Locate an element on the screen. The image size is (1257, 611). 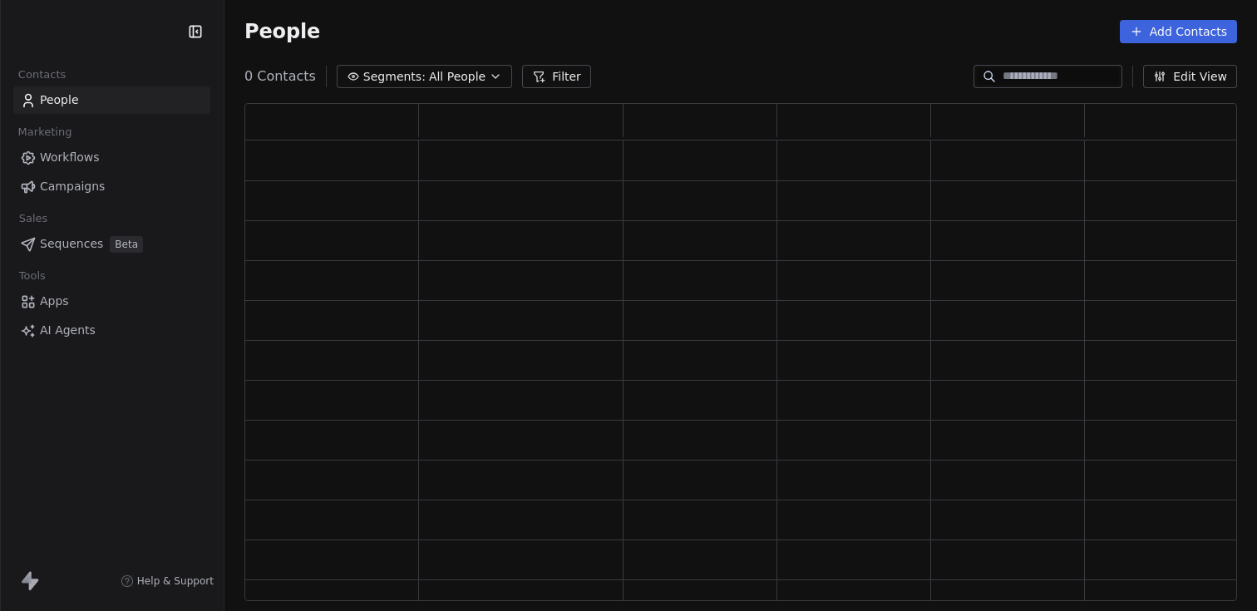
span: Campaigns is located at coordinates (72, 186).